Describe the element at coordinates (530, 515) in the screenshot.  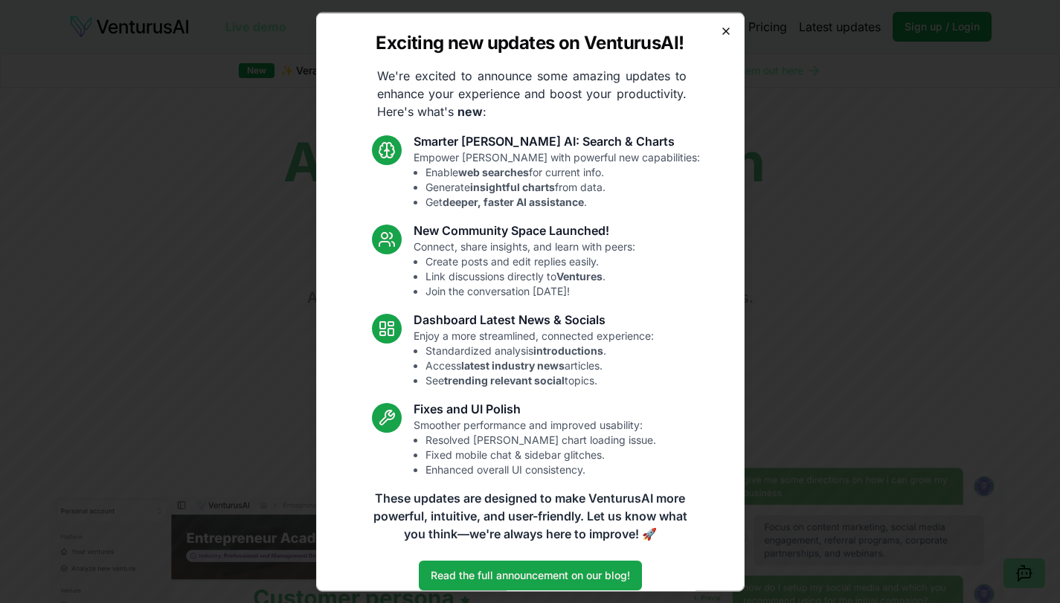
I see `p: These updates are designed to make VenturusAI more powerful, intuitive, and user-friendly. Let us...` at that location.